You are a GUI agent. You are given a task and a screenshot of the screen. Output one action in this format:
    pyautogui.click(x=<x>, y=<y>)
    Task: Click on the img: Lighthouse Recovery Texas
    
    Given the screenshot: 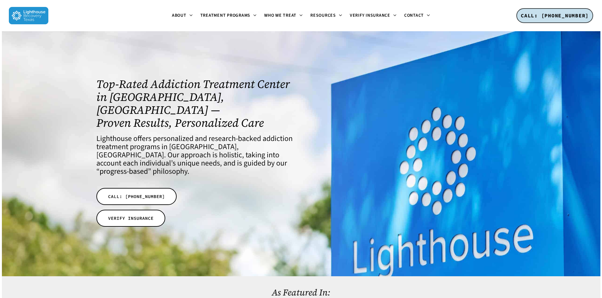 What is the action you would take?
    pyautogui.click(x=28, y=15)
    